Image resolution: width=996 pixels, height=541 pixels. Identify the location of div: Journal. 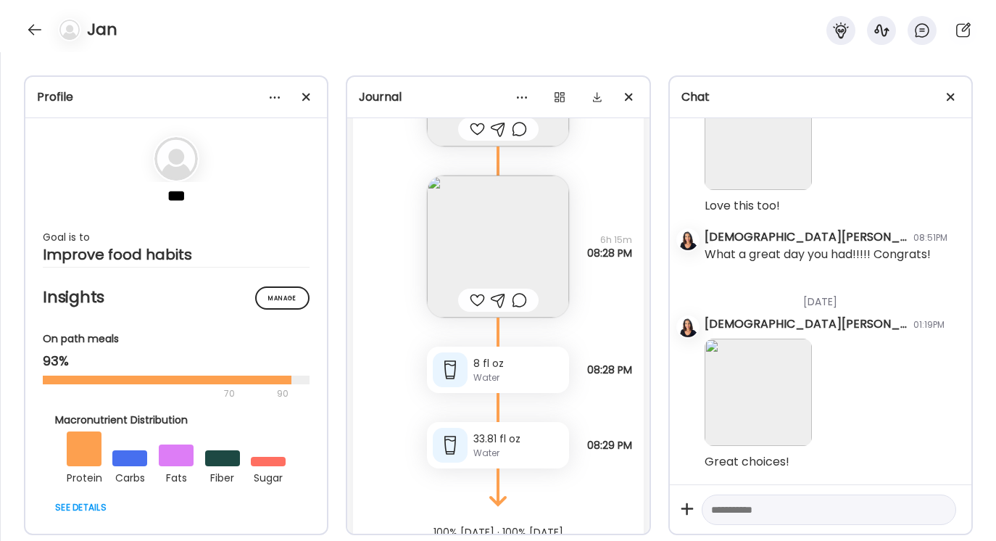
(498, 97).